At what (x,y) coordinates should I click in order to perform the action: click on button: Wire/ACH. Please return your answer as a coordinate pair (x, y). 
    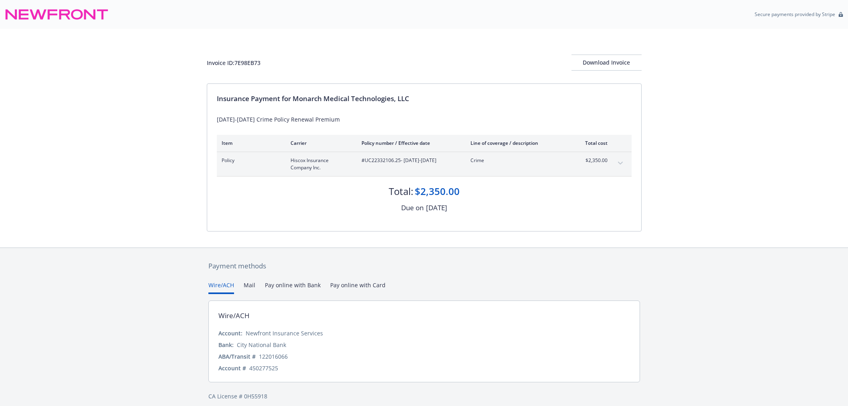
    Looking at the image, I should click on (221, 287).